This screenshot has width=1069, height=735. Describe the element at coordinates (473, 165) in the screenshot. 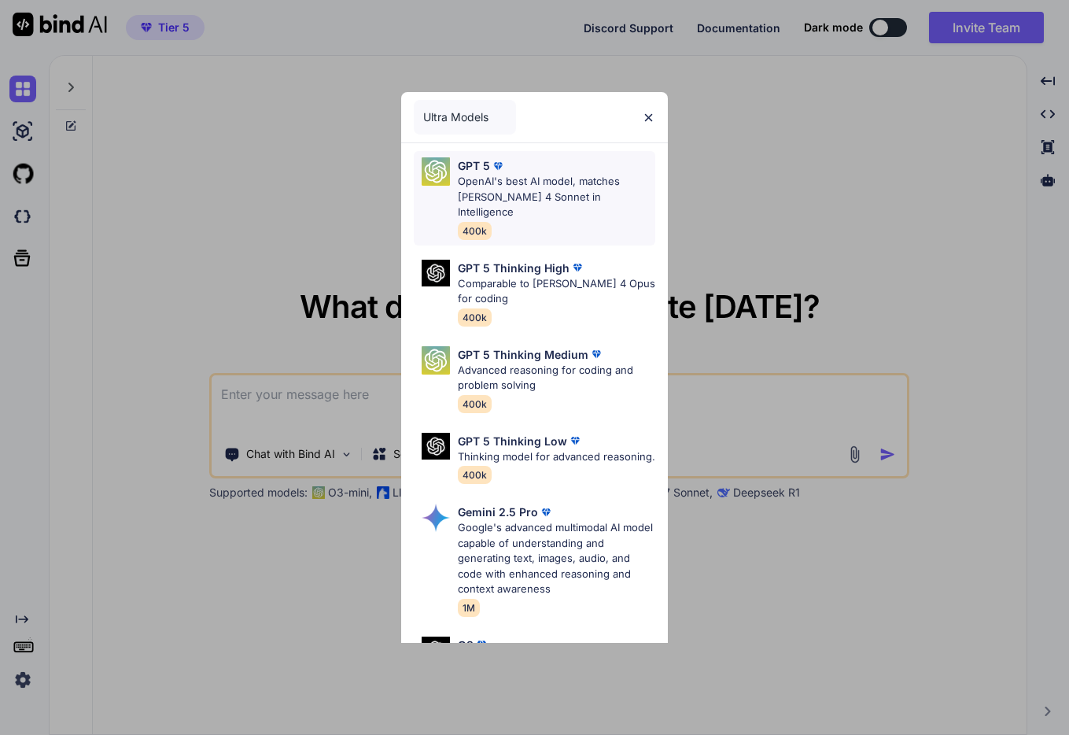

I see `p: GPT 5` at that location.